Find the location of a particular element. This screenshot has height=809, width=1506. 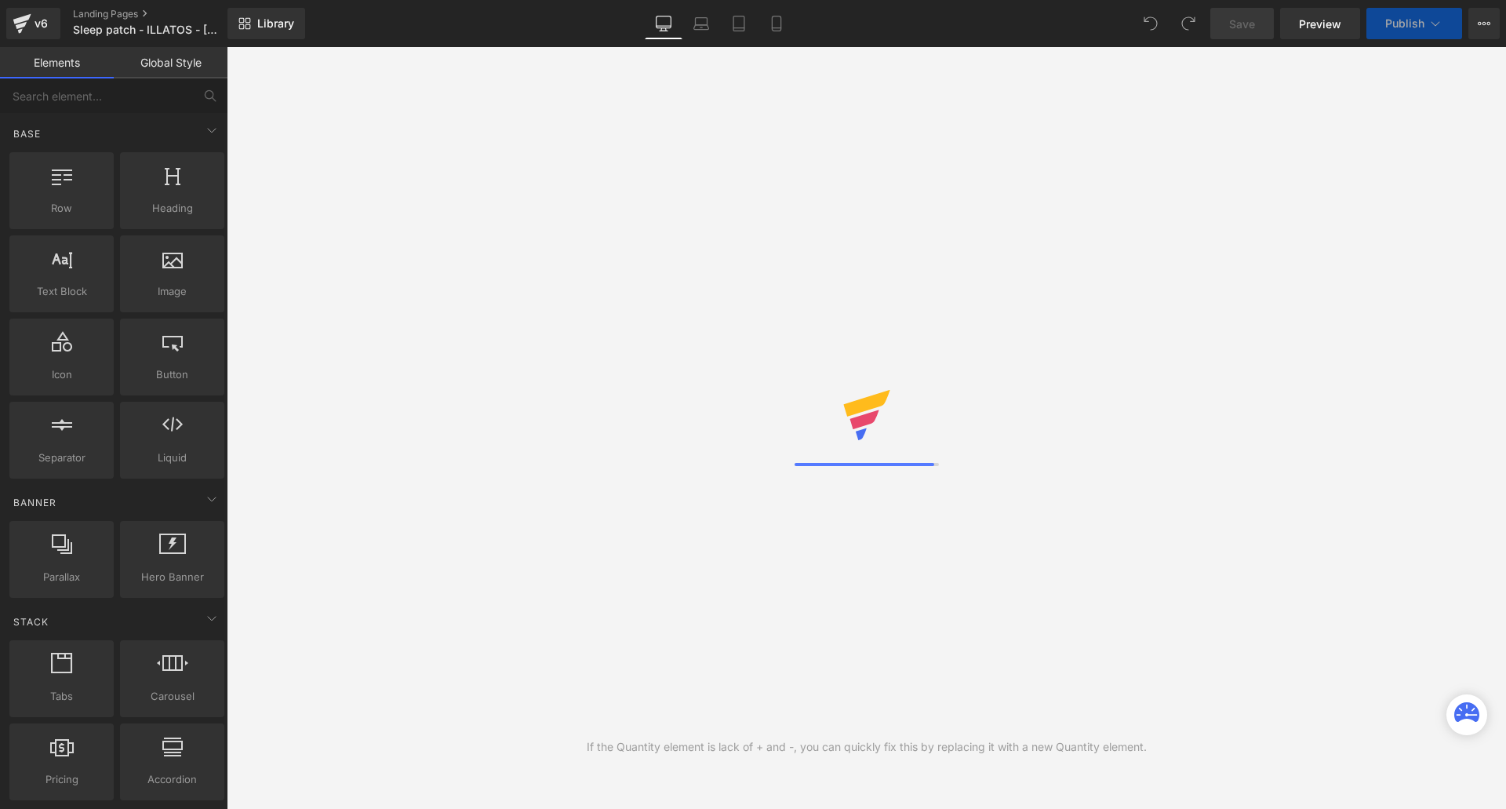

span: Liquid is located at coordinates (172, 457).